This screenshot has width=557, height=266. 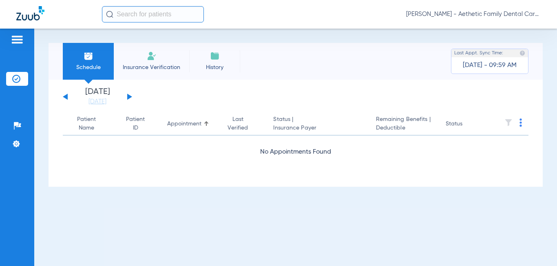 What do you see at coordinates (215, 67) in the screenshot?
I see `span: History` at bounding box center [215, 67].